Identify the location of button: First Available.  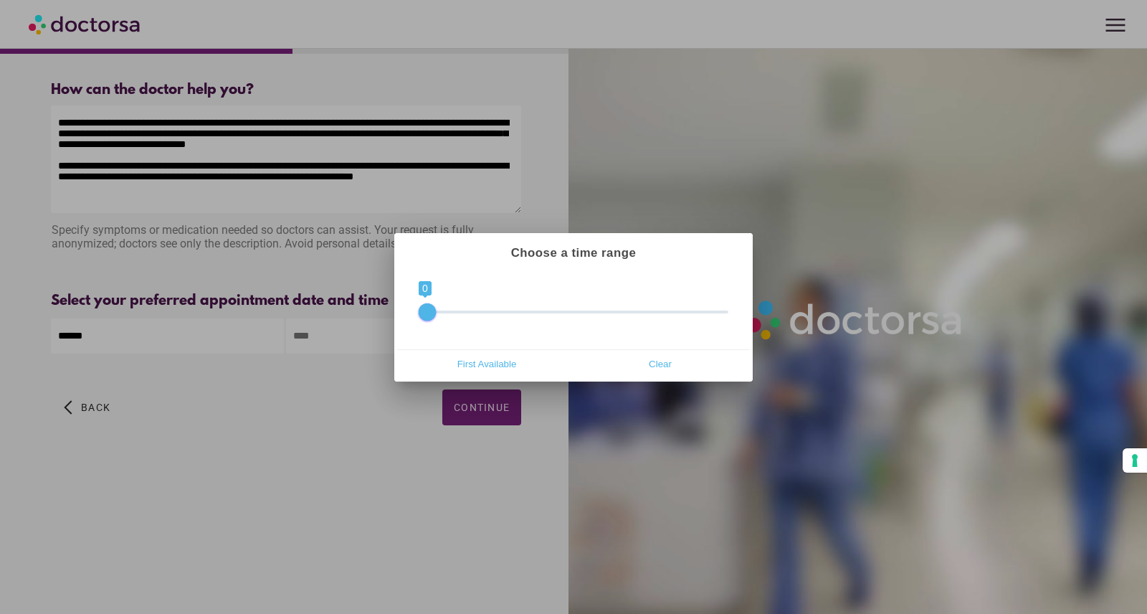
(487, 364).